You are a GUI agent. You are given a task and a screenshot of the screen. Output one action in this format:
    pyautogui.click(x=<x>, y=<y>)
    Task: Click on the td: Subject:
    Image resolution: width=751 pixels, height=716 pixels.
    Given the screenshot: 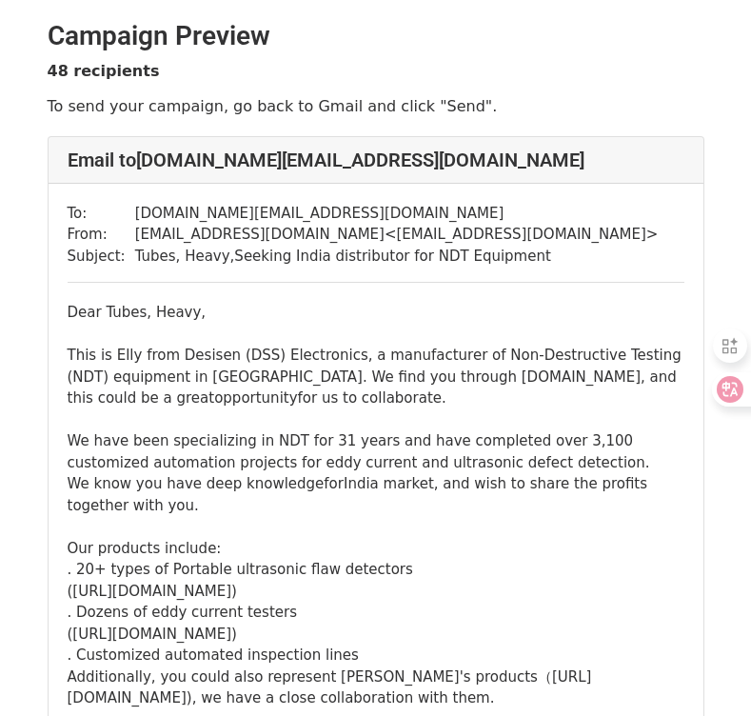 What is the action you would take?
    pyautogui.click(x=101, y=256)
    